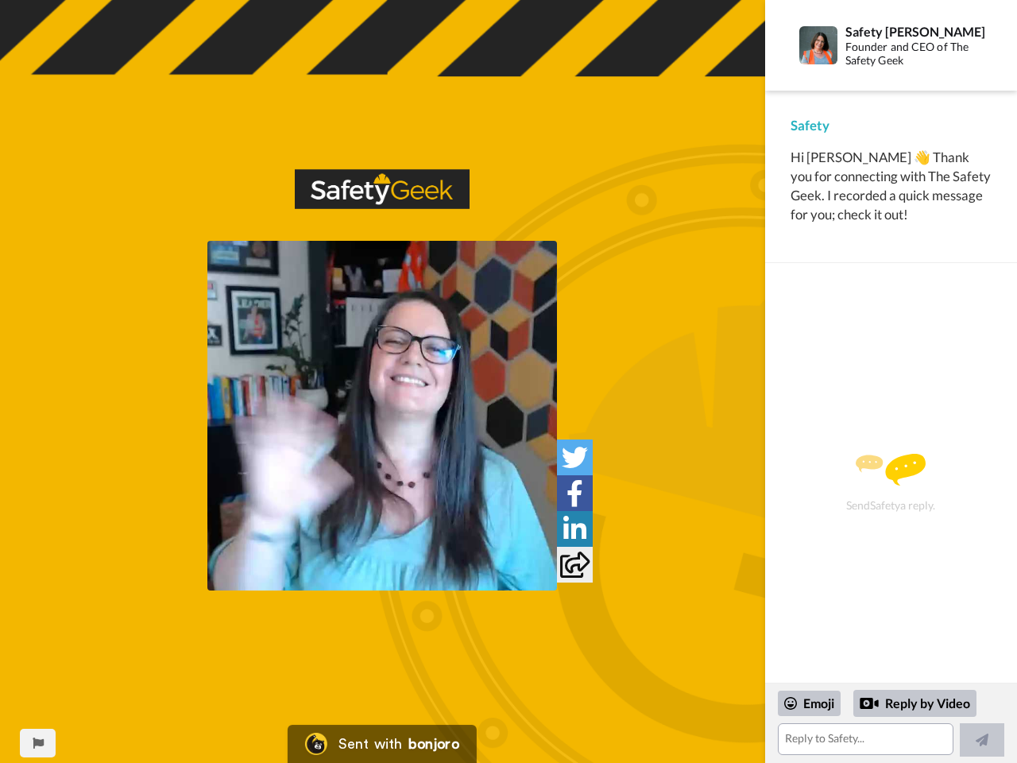 The image size is (1017, 763). I want to click on div: Founder and CEO of The Safety Geek, so click(917, 54).